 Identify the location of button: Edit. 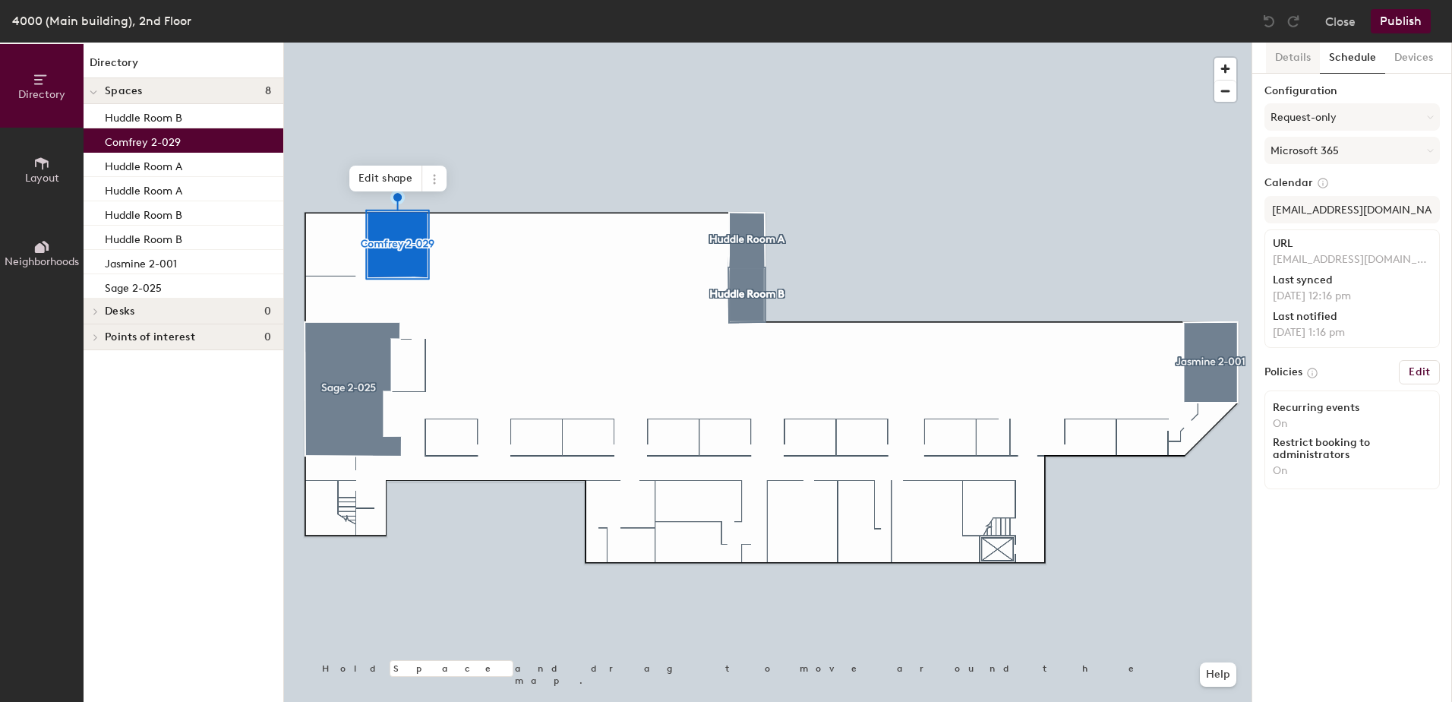
(1419, 372).